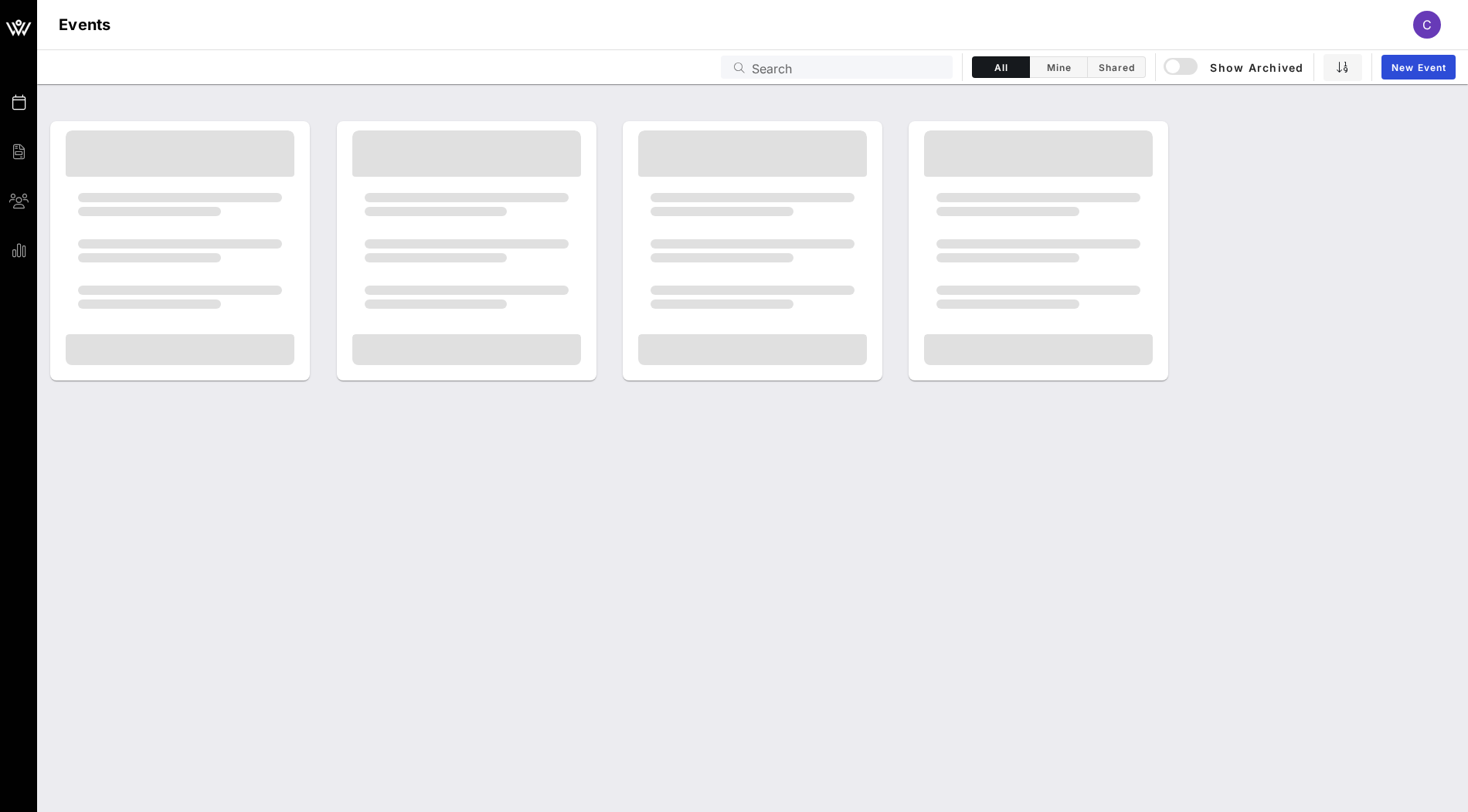 The width and height of the screenshot is (1468, 812). What do you see at coordinates (1001, 67) in the screenshot?
I see `button: All` at bounding box center [1001, 67].